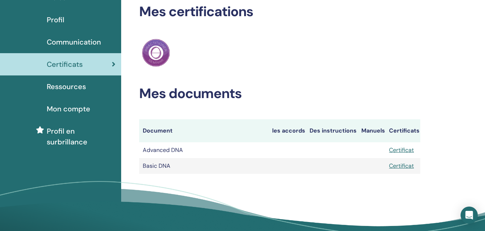 Image resolution: width=485 pixels, height=231 pixels. I want to click on span: Ressources, so click(66, 87).